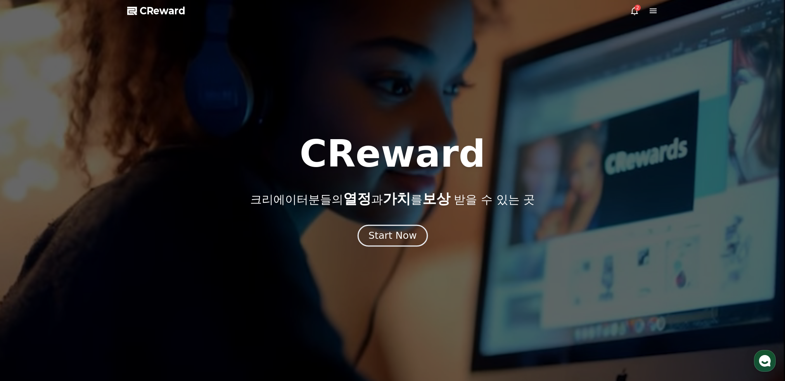  I want to click on a: Start Now, so click(392, 237).